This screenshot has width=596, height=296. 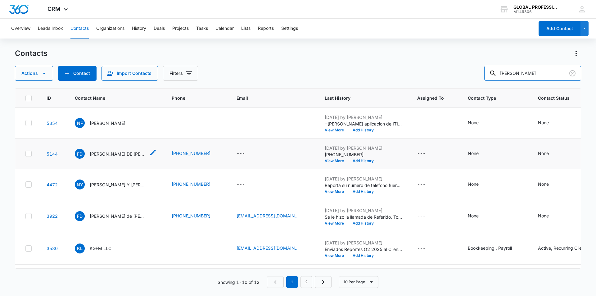 What do you see at coordinates (21, 29) in the screenshot?
I see `button: Overview` at bounding box center [21, 29].